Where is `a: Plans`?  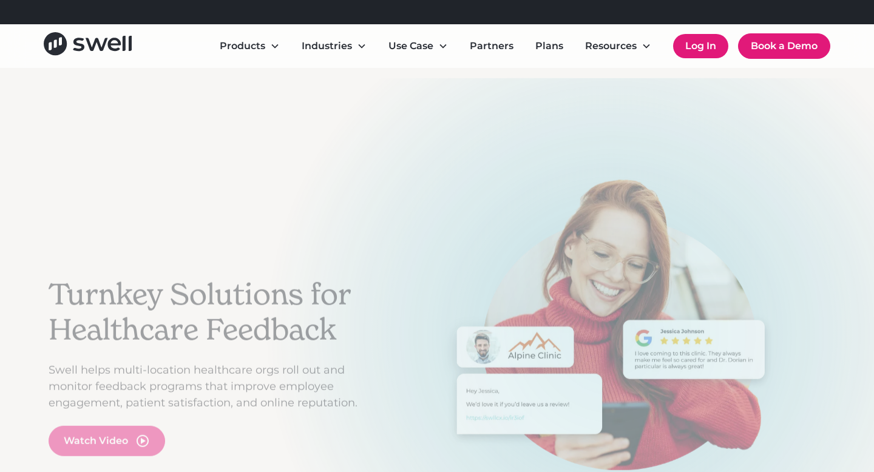 a: Plans is located at coordinates (549, 46).